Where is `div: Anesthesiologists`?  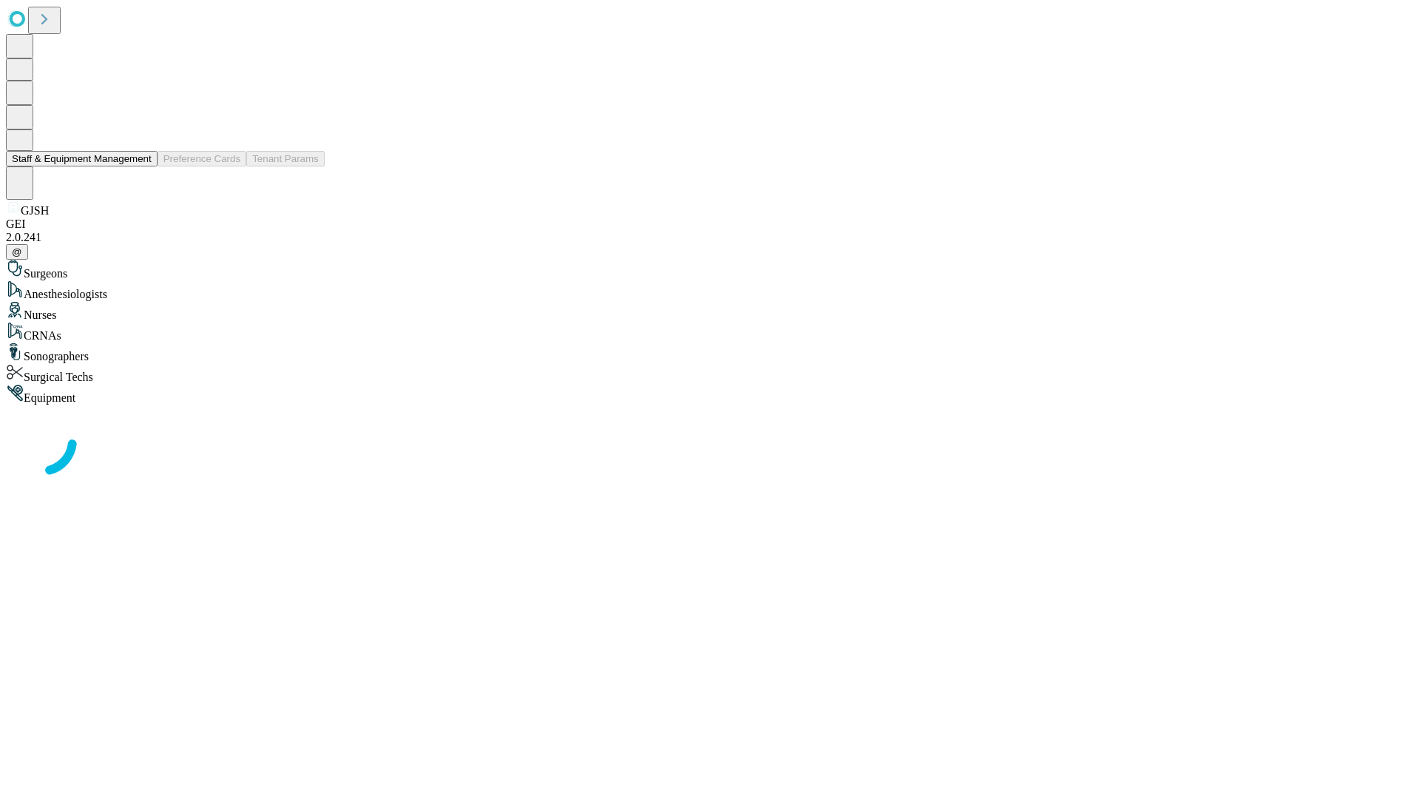 div: Anesthesiologists is located at coordinates (710, 291).